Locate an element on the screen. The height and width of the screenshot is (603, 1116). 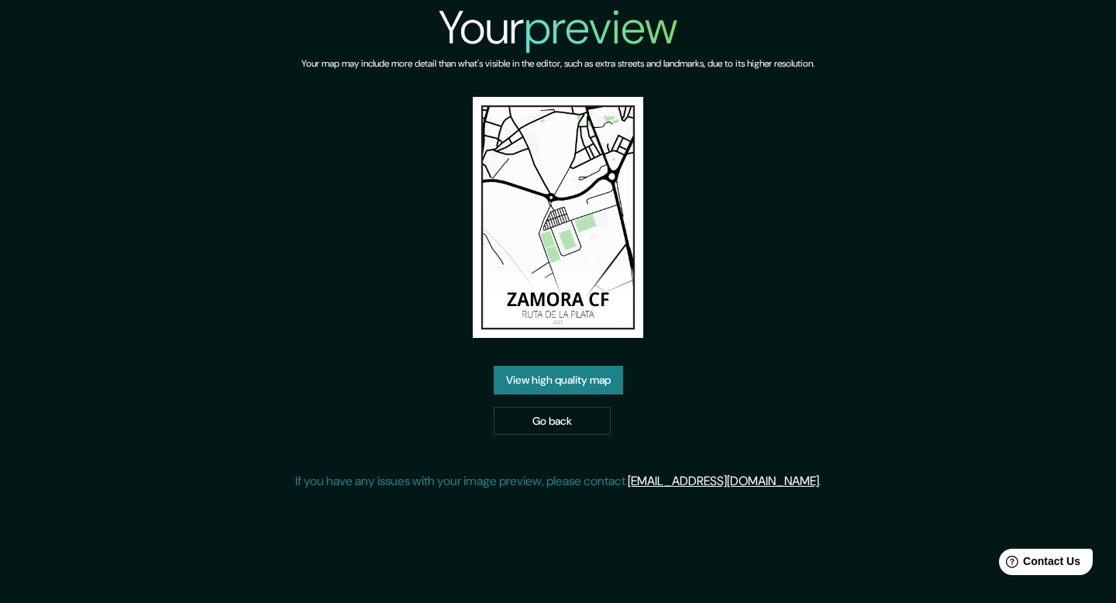
img: created-map-preview is located at coordinates (558, 217).